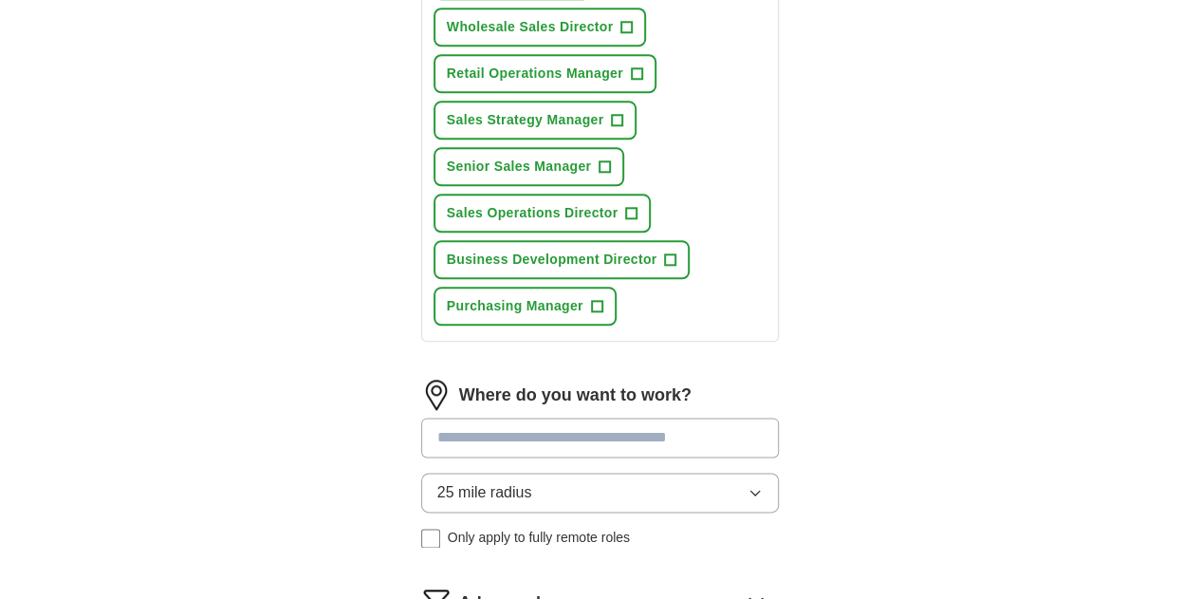  What do you see at coordinates (539, 537) in the screenshot?
I see `span: Only apply to fully remote roles` at bounding box center [539, 537].